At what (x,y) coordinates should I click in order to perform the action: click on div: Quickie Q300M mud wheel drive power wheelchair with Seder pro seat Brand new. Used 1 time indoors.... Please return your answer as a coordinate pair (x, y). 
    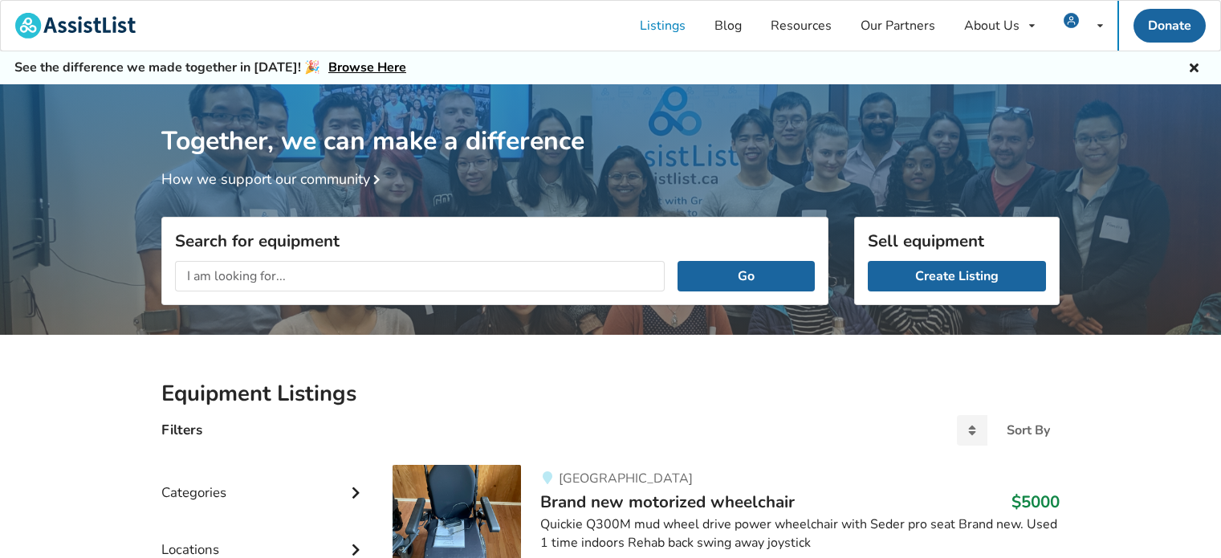
    Looking at the image, I should click on (799, 534).